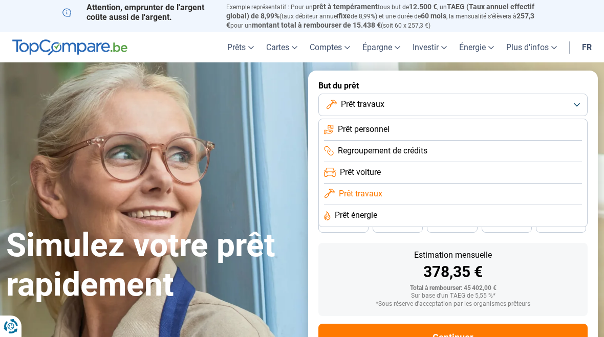 This screenshot has width=604, height=337. Describe the element at coordinates (453, 288) in the screenshot. I see `div: Total à rembourser: 45 402,00 €` at that location.